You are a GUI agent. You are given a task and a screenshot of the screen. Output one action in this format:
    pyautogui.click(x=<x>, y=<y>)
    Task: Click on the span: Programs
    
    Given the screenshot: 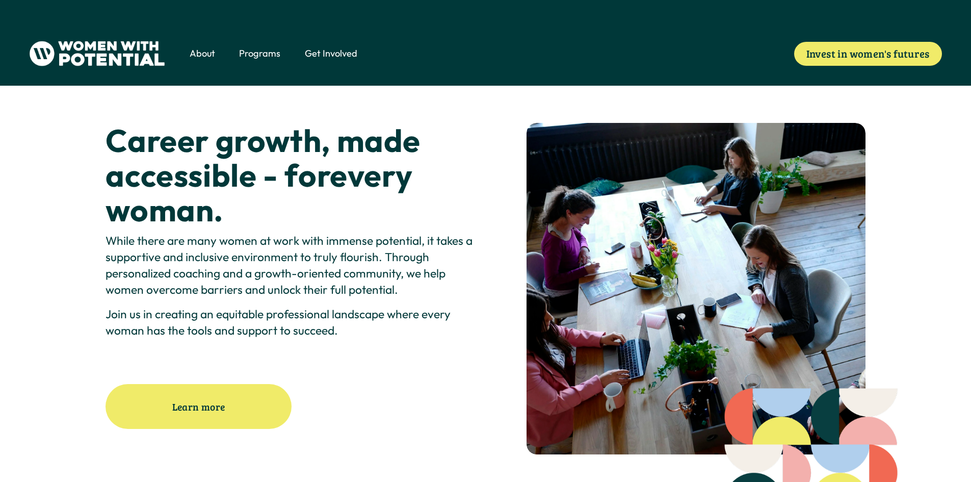 What is the action you would take?
    pyautogui.click(x=259, y=54)
    